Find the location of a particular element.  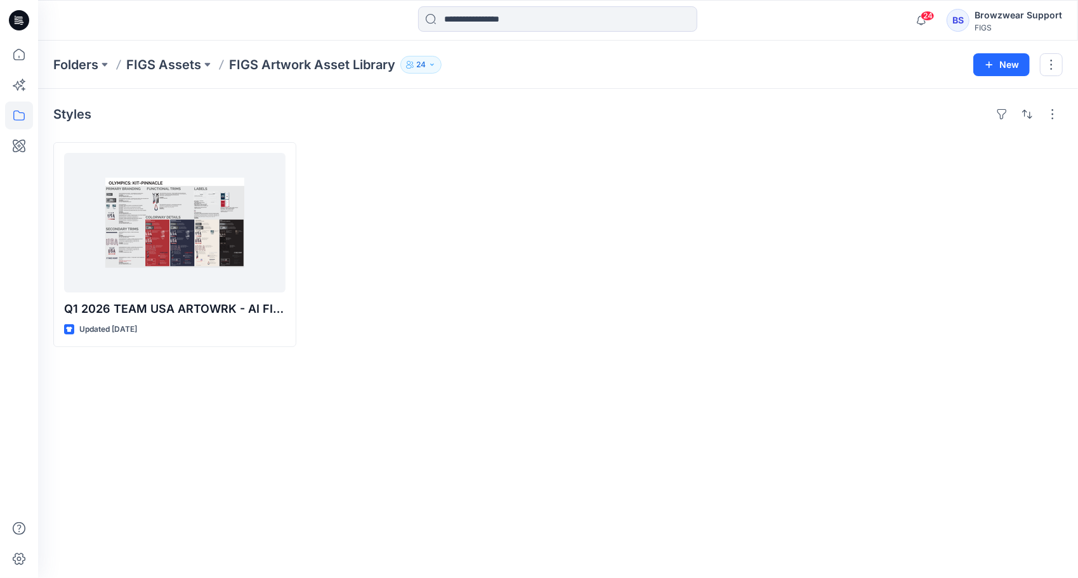

span: 24 is located at coordinates (928, 16).